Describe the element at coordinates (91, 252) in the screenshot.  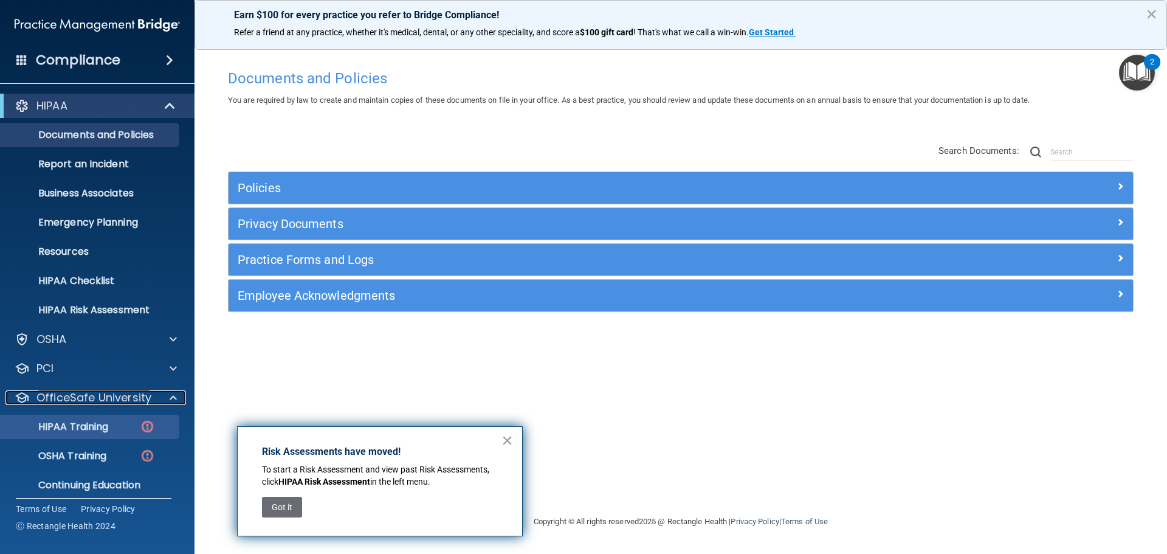
I see `p: Resources` at that location.